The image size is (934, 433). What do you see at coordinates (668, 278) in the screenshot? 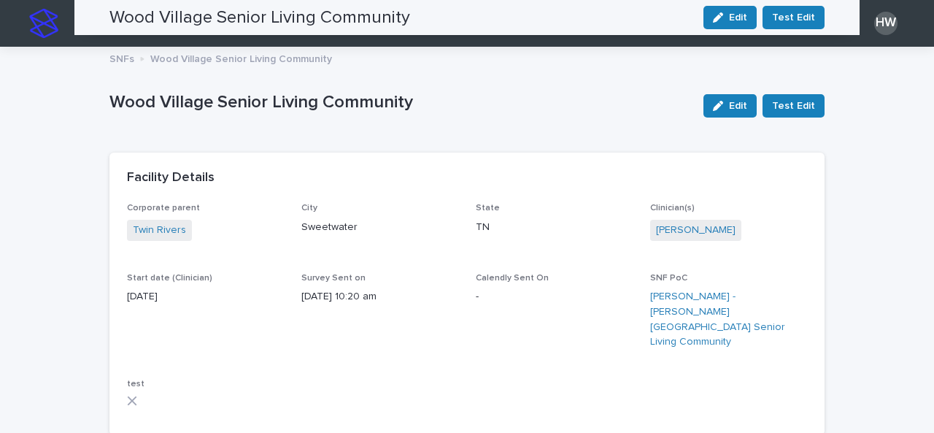
I see `span: SNF PoC` at bounding box center [668, 278].